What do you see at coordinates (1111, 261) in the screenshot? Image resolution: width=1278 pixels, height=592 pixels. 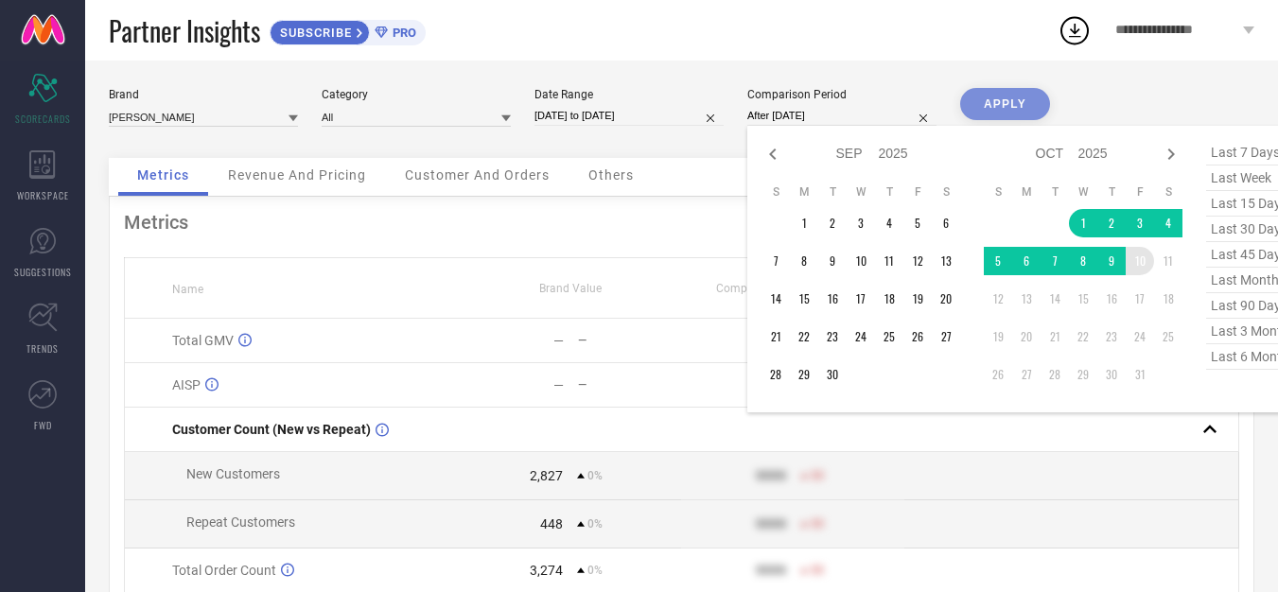 I see `td: Thu Oct 09 2025` at bounding box center [1111, 261].